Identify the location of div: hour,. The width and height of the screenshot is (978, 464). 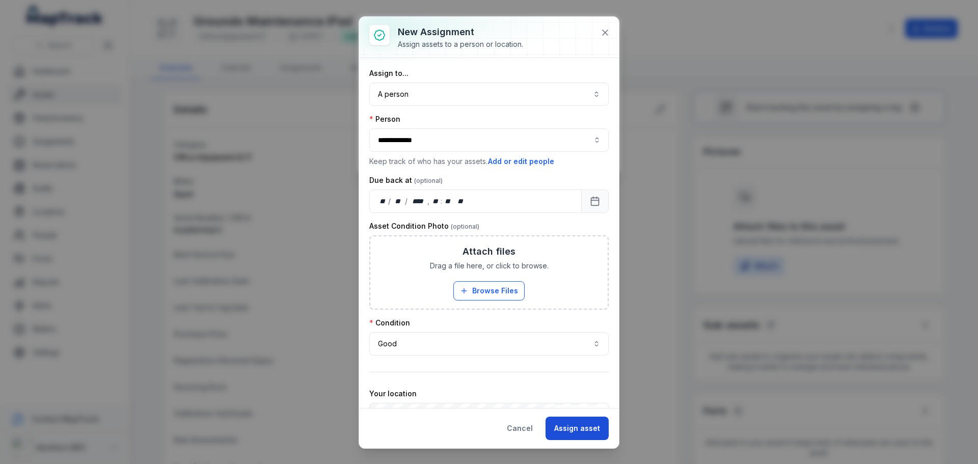
(435, 201).